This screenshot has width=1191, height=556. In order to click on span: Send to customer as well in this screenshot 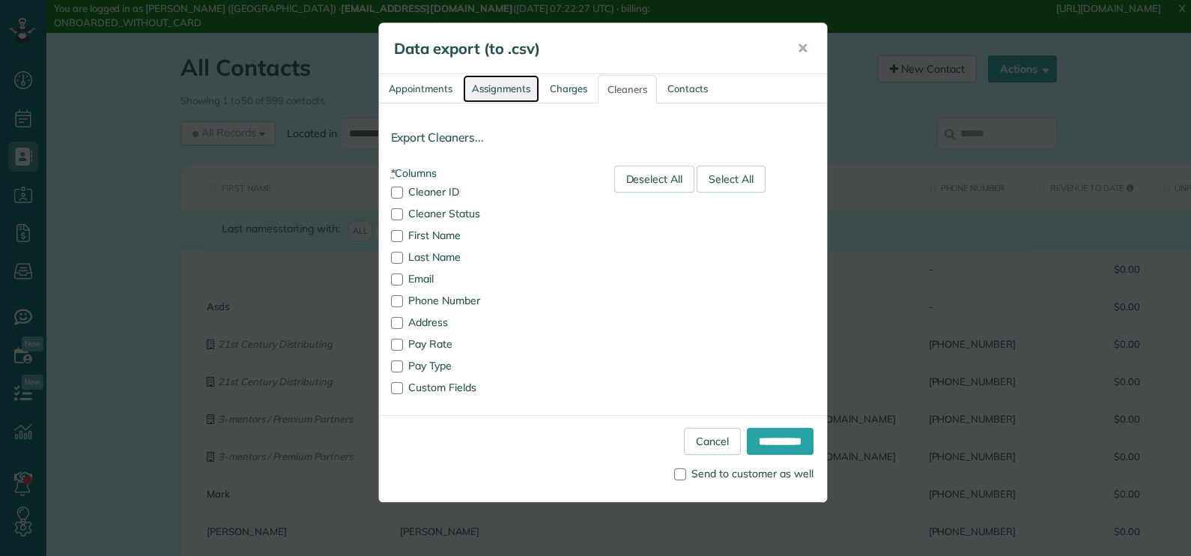, I will do `click(752, 474)`.